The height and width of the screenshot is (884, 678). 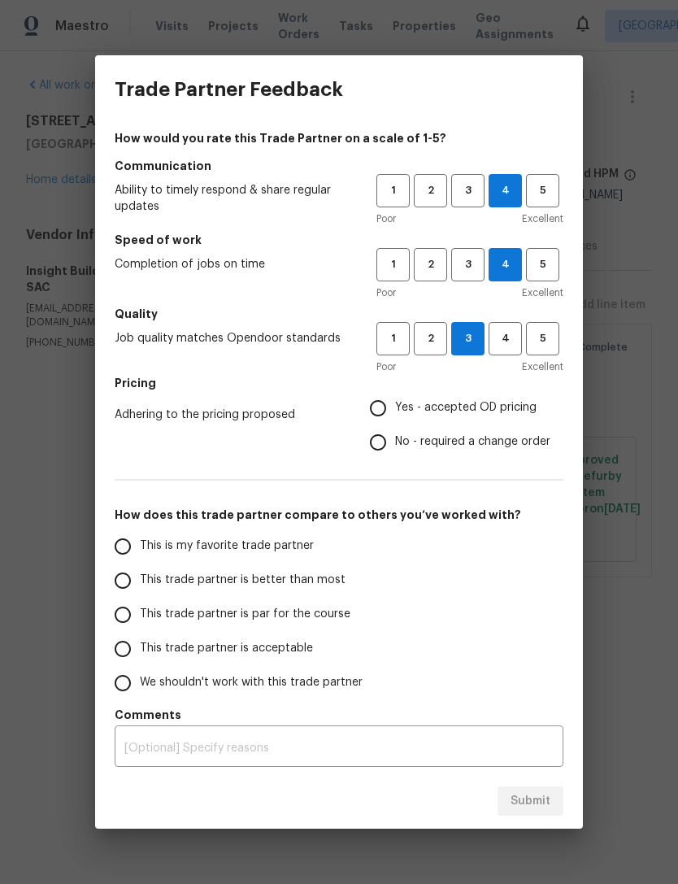 I want to click on div: How does this trade partner compare to others you’ve worked with?, so click(x=339, y=615).